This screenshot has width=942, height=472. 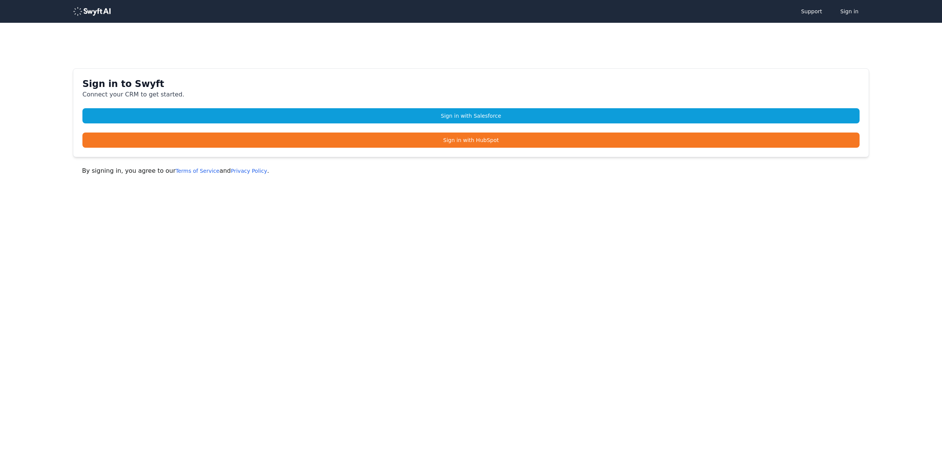 What do you see at coordinates (471, 140) in the screenshot?
I see `a: Sign in with HubSpot` at bounding box center [471, 140].